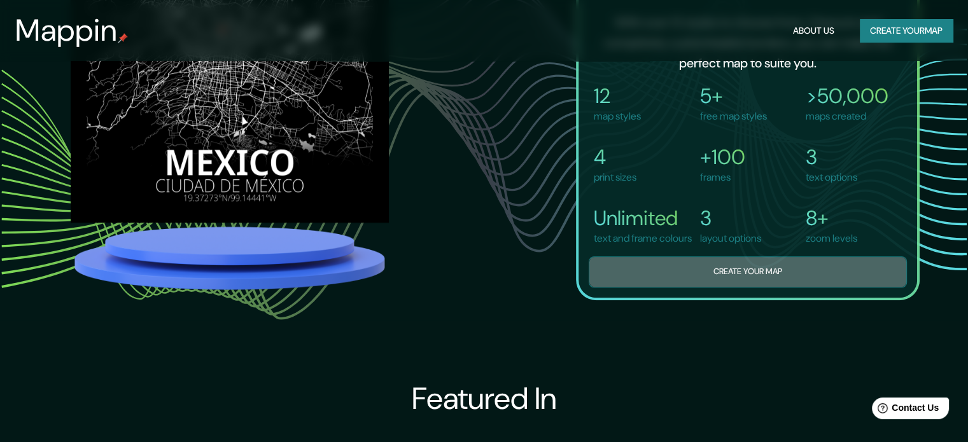 This screenshot has width=968, height=442. Describe the element at coordinates (484, 399) in the screenshot. I see `h3: Featured In` at that location.